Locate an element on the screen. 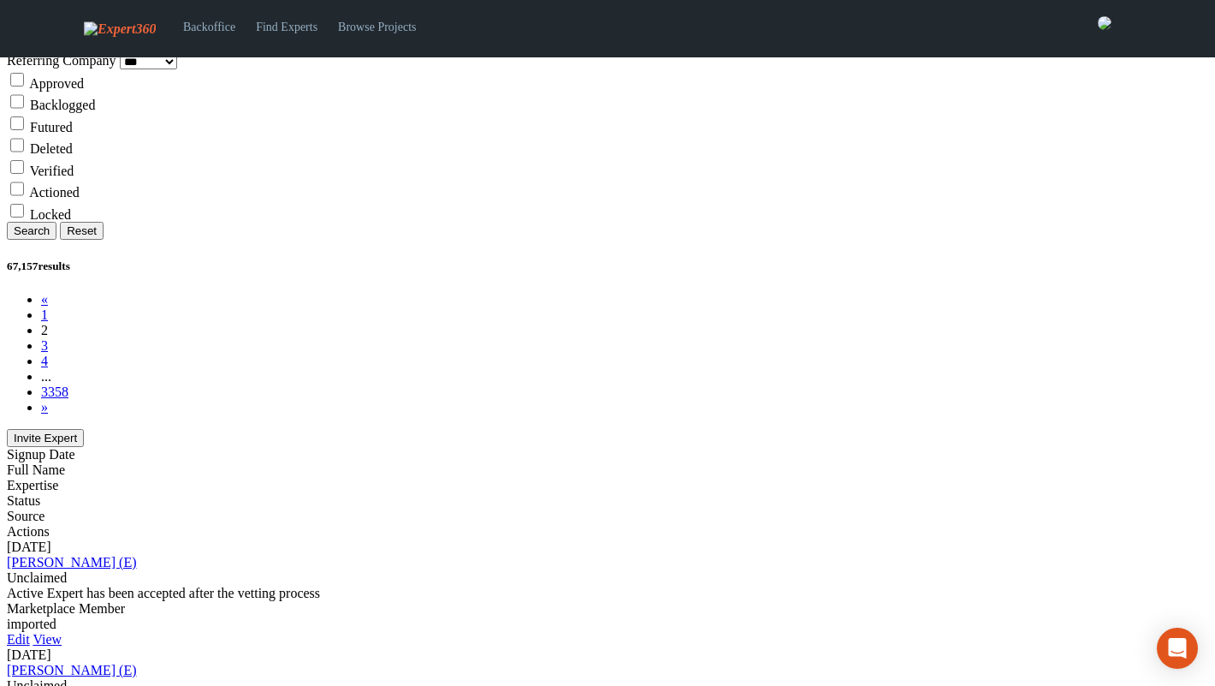 The image size is (1215, 686). a: 4 is located at coordinates (45, 360).